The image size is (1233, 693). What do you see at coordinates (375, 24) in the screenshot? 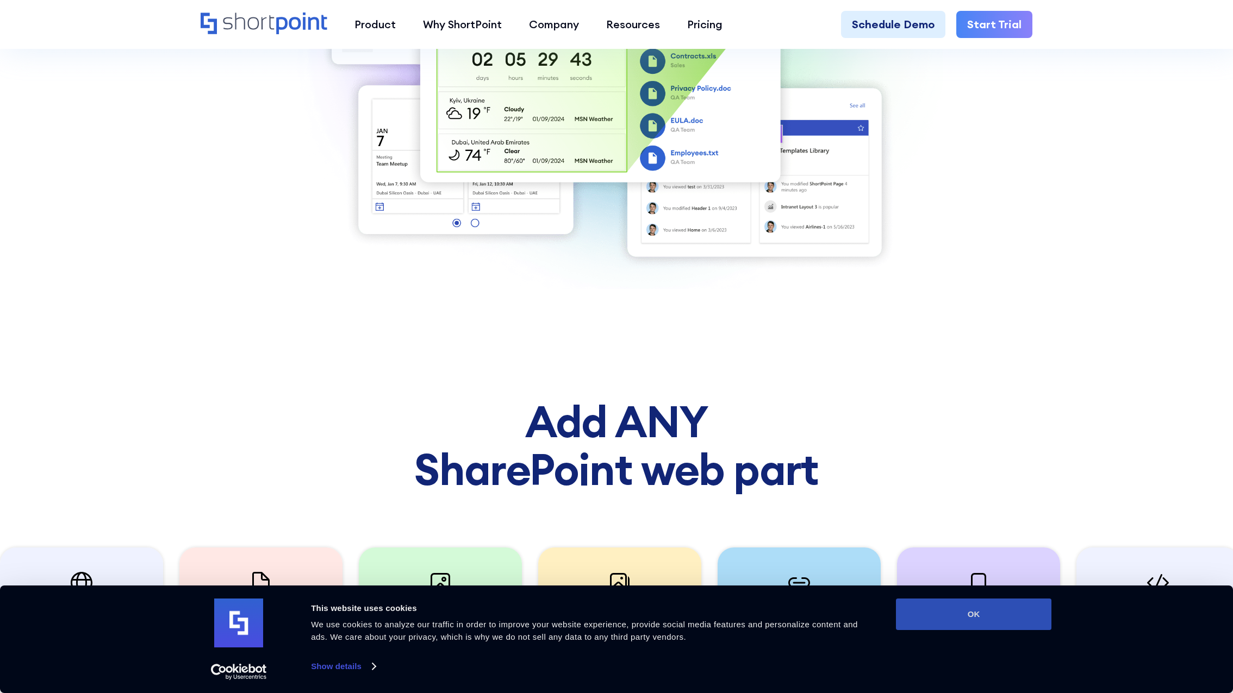
I see `a: Product` at bounding box center [375, 24].